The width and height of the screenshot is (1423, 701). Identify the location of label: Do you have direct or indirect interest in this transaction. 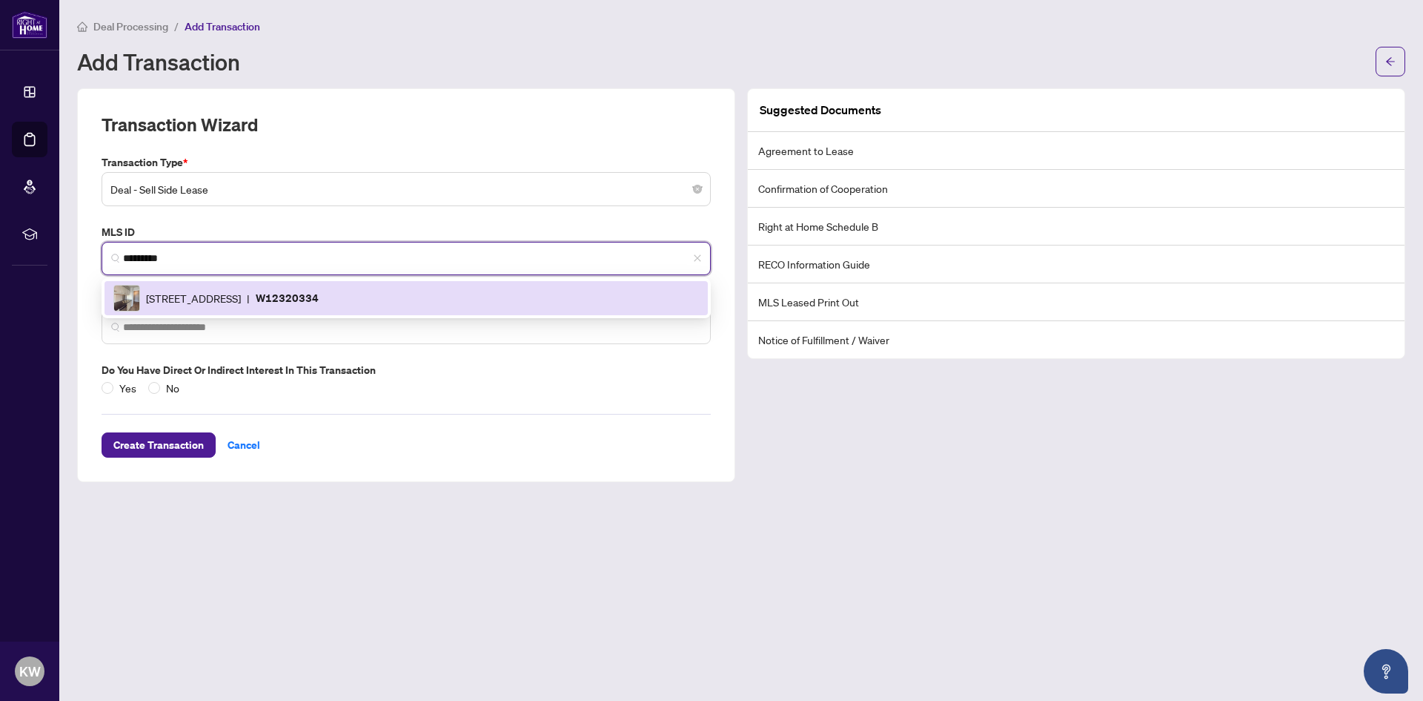
(406, 370).